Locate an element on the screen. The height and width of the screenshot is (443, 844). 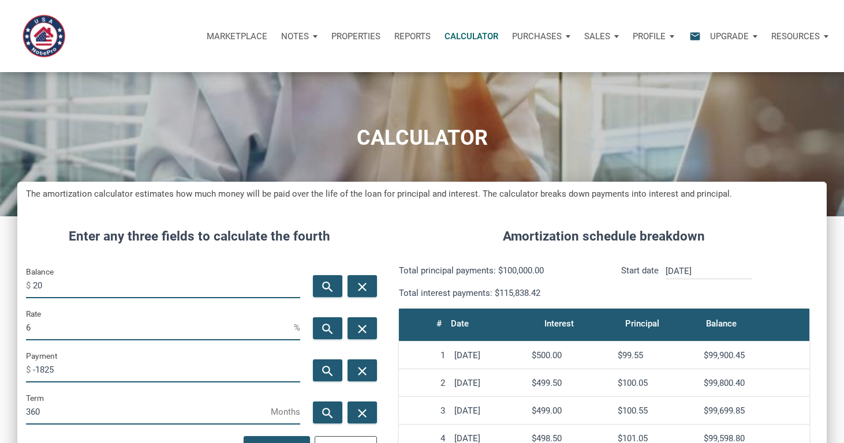
label: Term is located at coordinates (35, 398).